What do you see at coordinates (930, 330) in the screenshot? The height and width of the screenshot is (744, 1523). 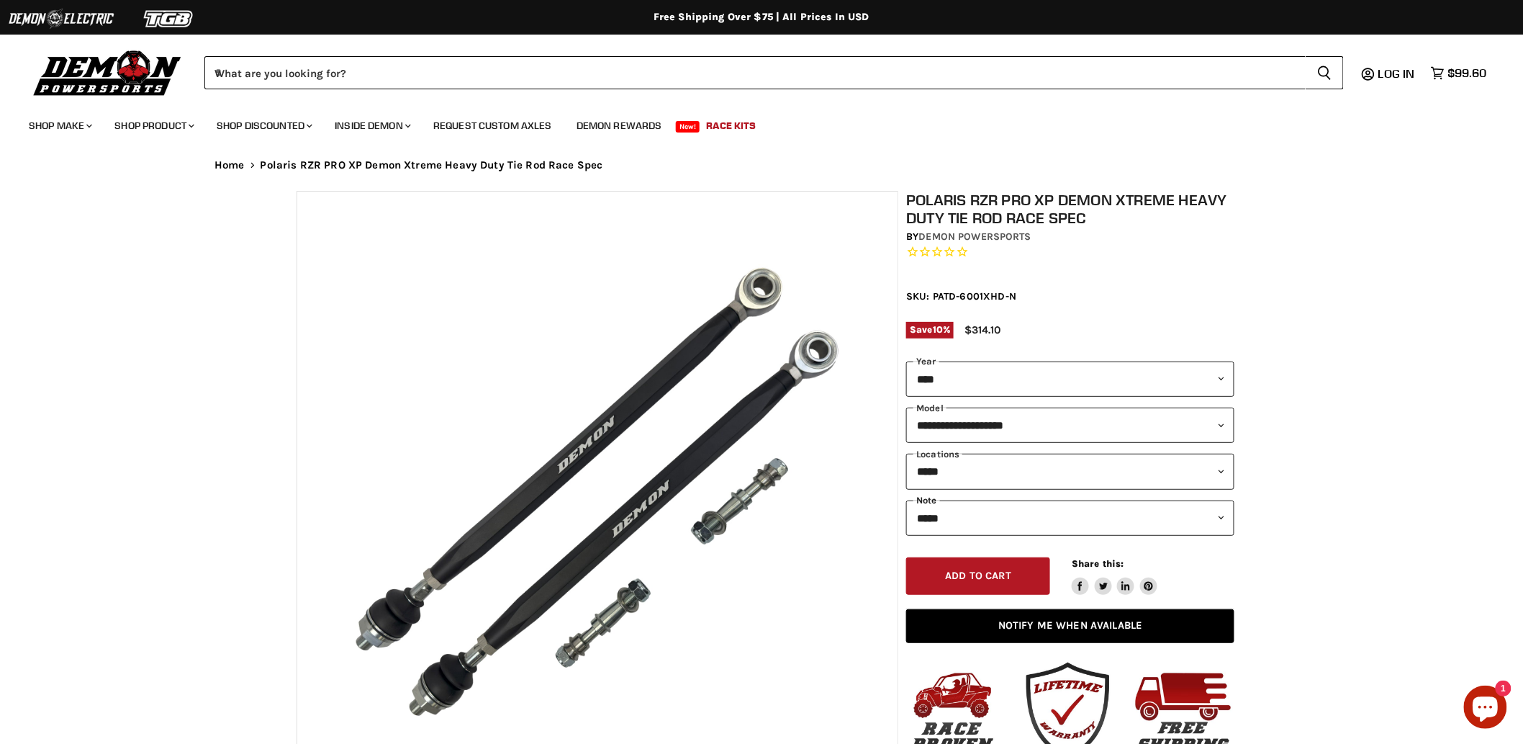 I see `span: Save %` at bounding box center [930, 330].